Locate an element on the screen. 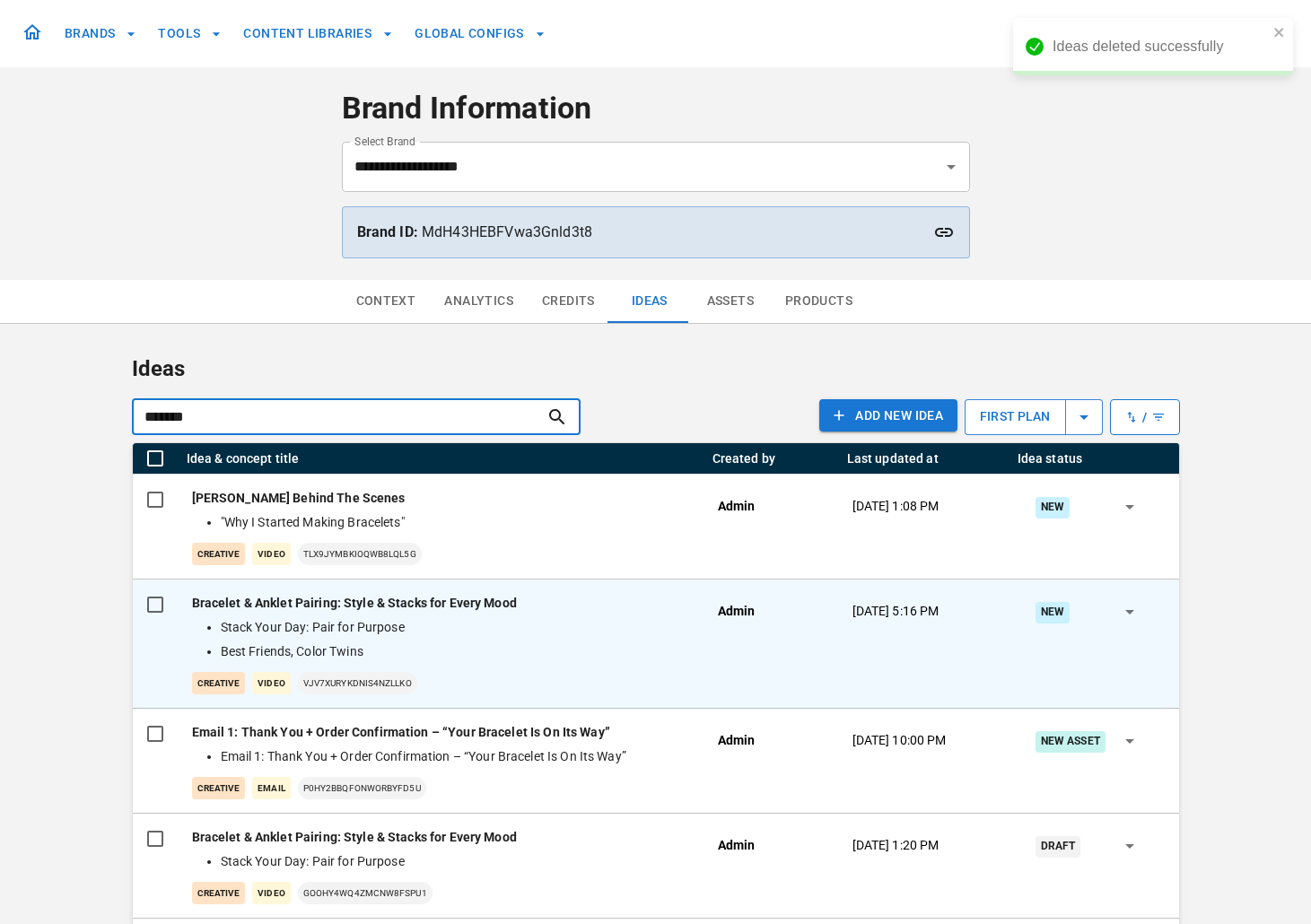  p: MdH43HEBFVwa3Gnld3t8 is located at coordinates (656, 232).